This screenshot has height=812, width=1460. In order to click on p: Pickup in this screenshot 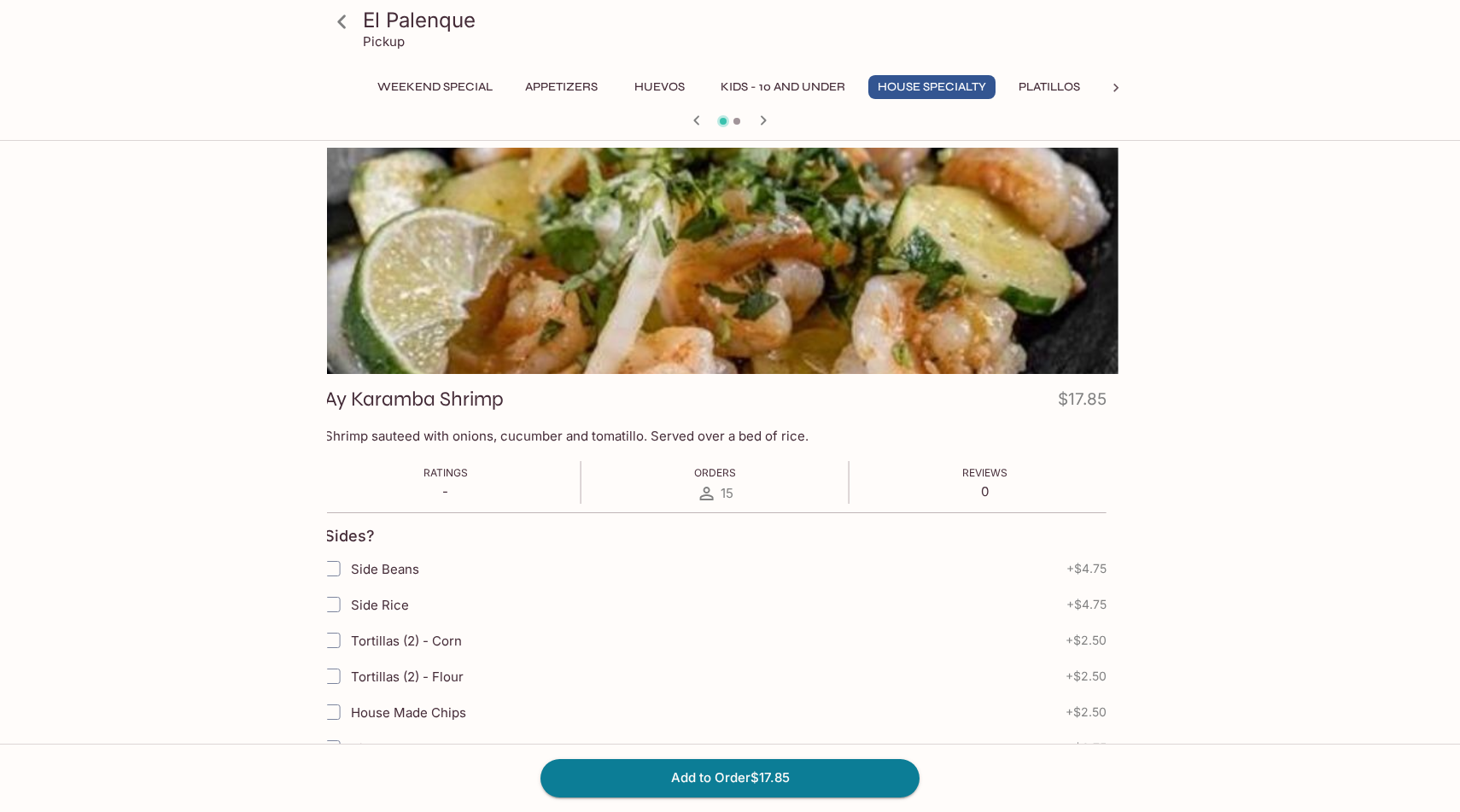, I will do `click(383, 41)`.